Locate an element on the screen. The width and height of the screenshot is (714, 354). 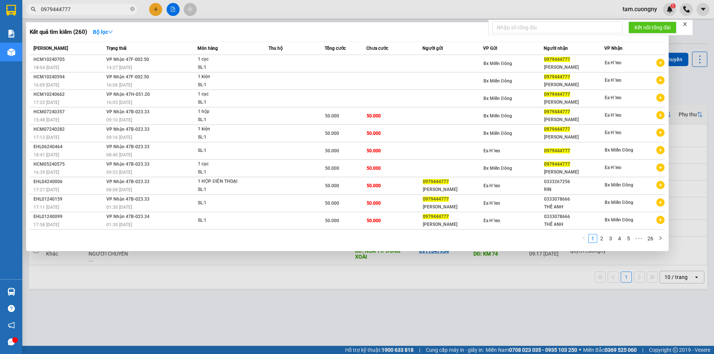
div: THẾ ANH is located at coordinates (573, 224).